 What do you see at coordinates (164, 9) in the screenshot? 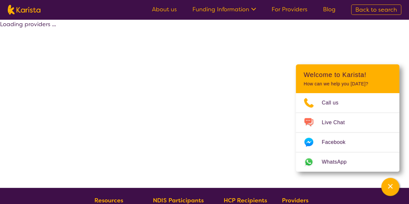
I see `a: About us` at bounding box center [164, 9].